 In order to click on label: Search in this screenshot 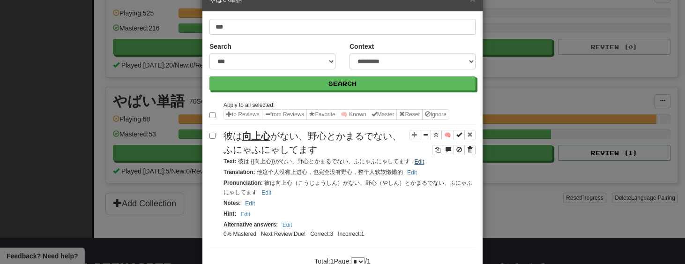, I will do `click(220, 46)`.